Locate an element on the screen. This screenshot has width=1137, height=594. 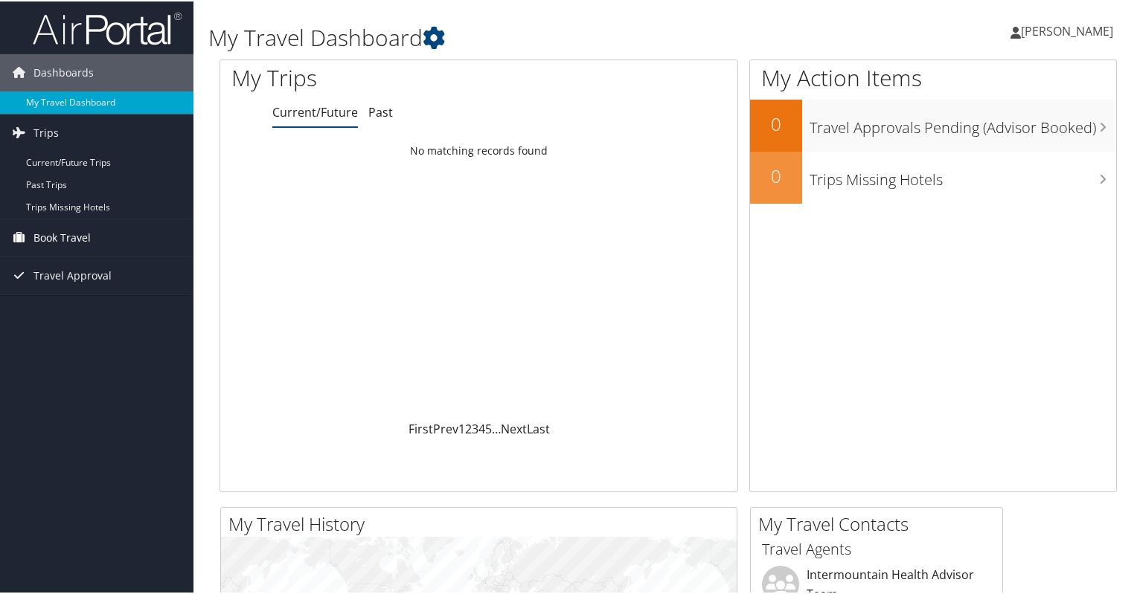
a: Last is located at coordinates (538, 428).